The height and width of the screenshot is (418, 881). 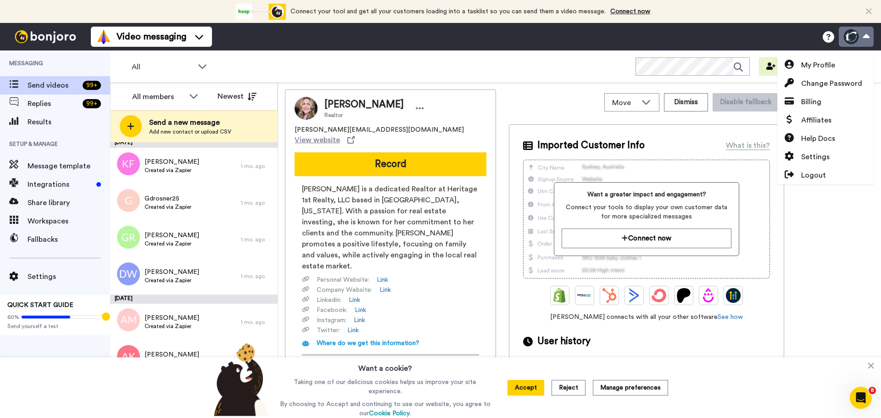 I want to click on span: Help Docs, so click(x=818, y=139).